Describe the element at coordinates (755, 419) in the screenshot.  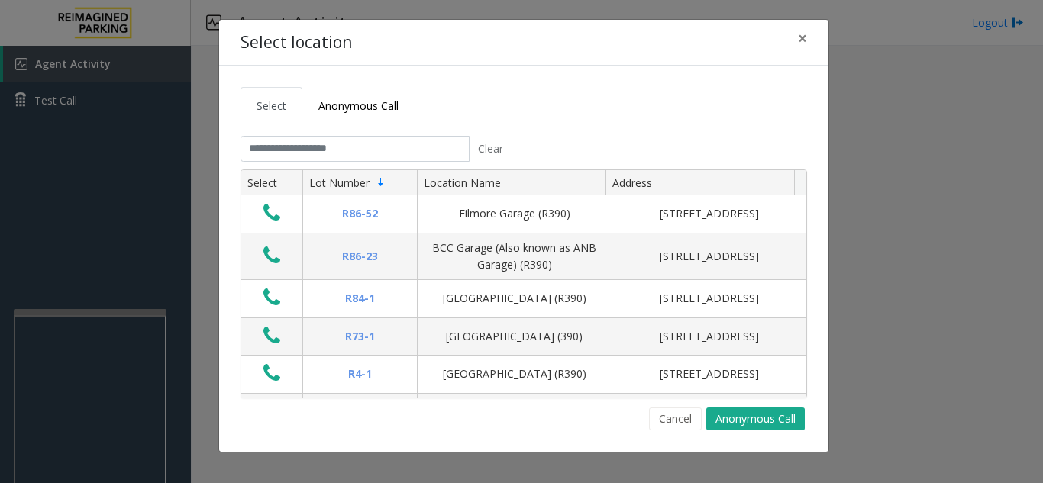
I see `button: Anonymous Call` at that location.